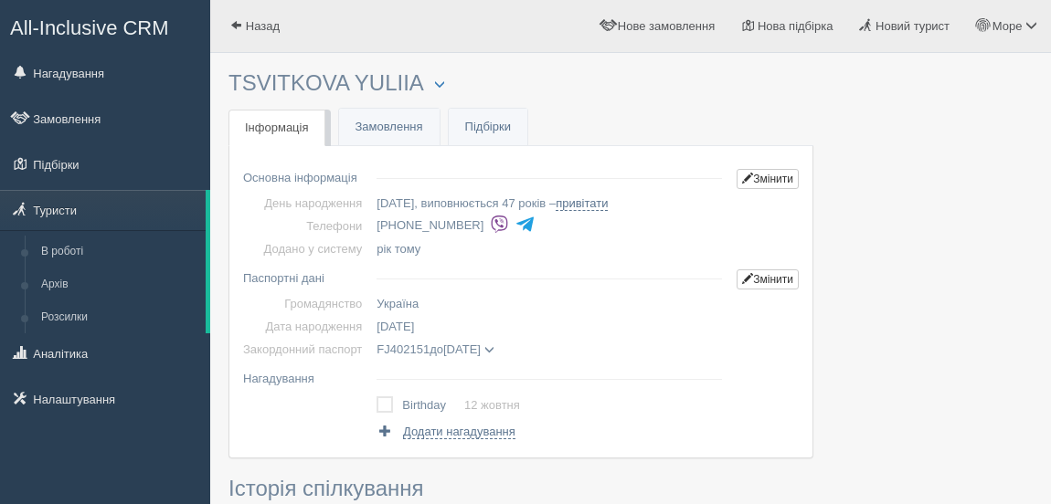 Image resolution: width=1051 pixels, height=504 pixels. What do you see at coordinates (666, 26) in the screenshot?
I see `span: Нове замовлення` at bounding box center [666, 26].